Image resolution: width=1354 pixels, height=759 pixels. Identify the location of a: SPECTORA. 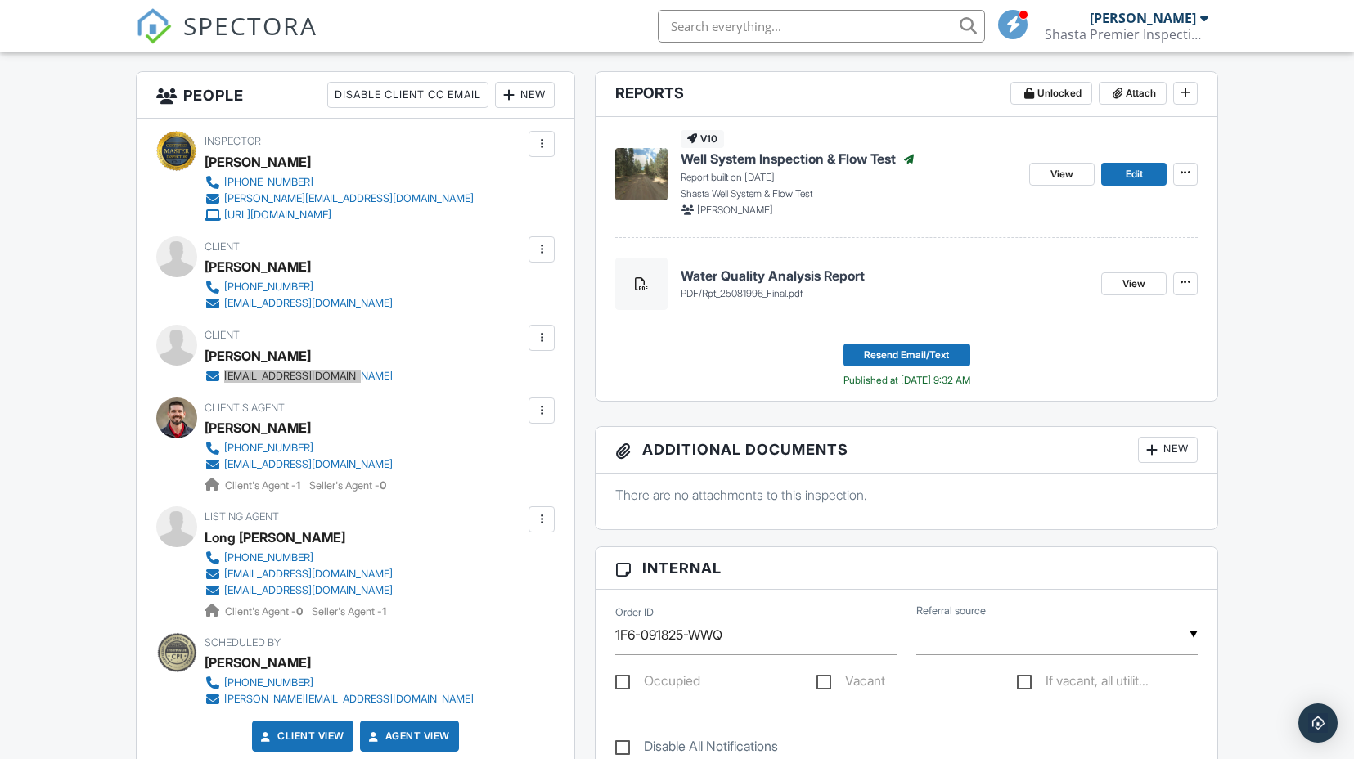
(227, 39).